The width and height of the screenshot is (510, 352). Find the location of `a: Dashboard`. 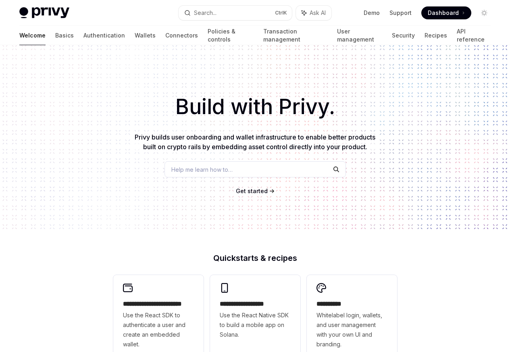

a: Dashboard is located at coordinates (446, 13).